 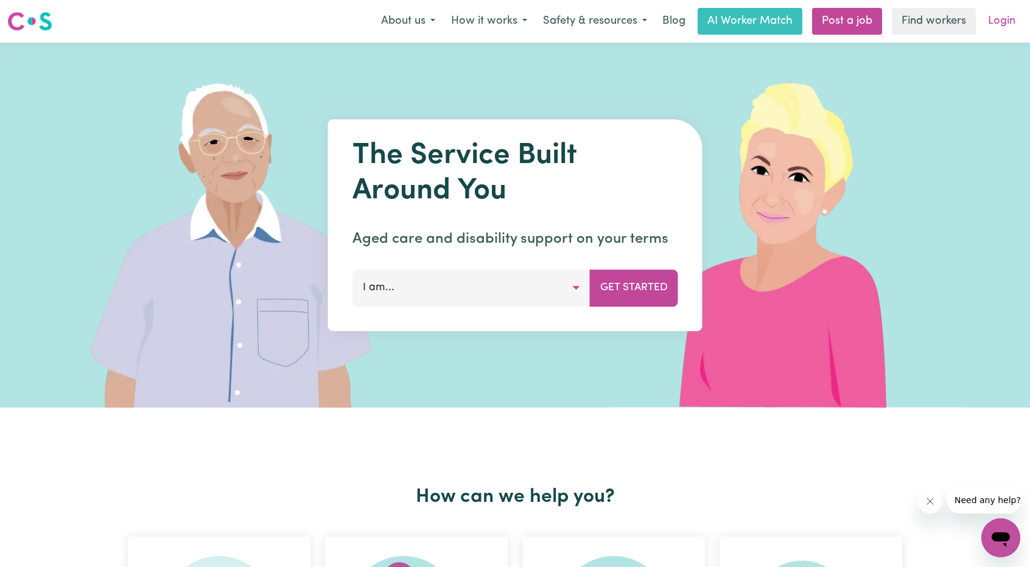 I want to click on a: Careseekers logo, so click(x=30, y=21).